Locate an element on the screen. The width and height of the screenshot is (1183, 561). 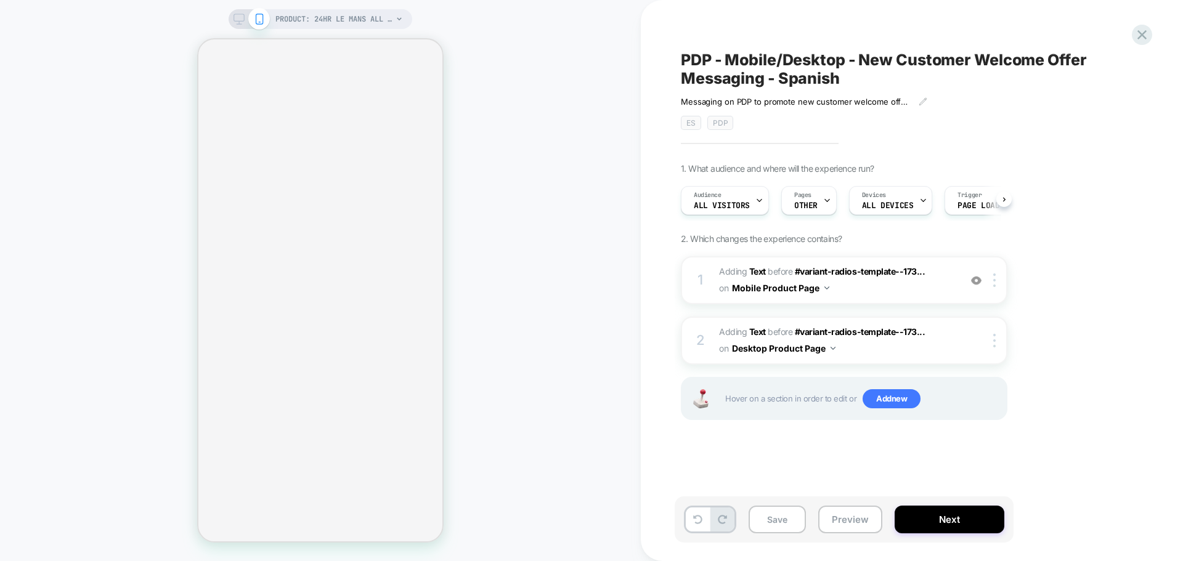
span: Hover on a section in order to edit or is located at coordinates (862, 399).